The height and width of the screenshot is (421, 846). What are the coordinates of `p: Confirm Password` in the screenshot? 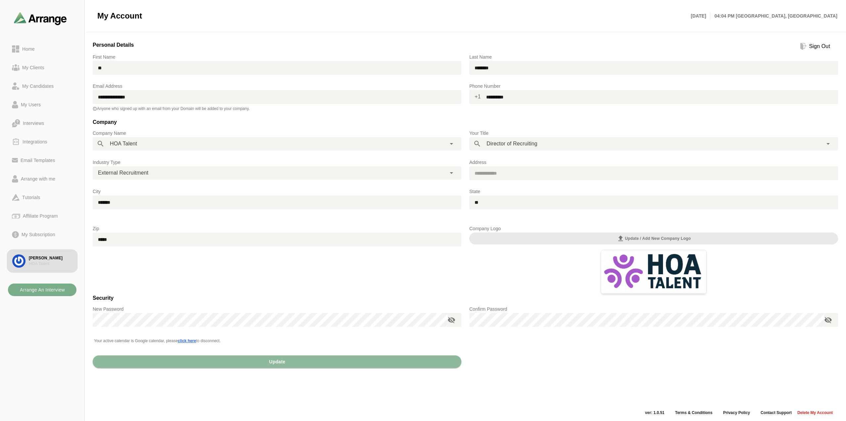 It's located at (654, 309).